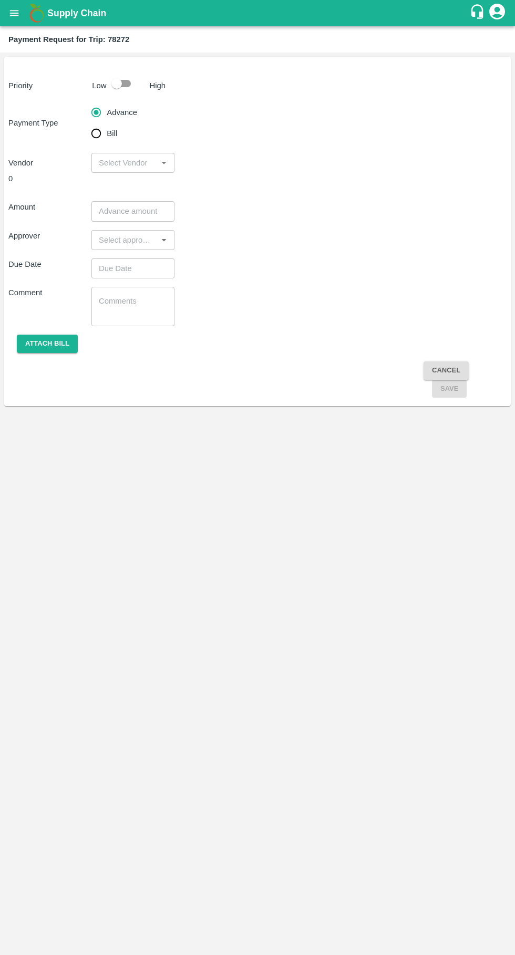 The image size is (515, 955). I want to click on div: account of current user, so click(497, 13).